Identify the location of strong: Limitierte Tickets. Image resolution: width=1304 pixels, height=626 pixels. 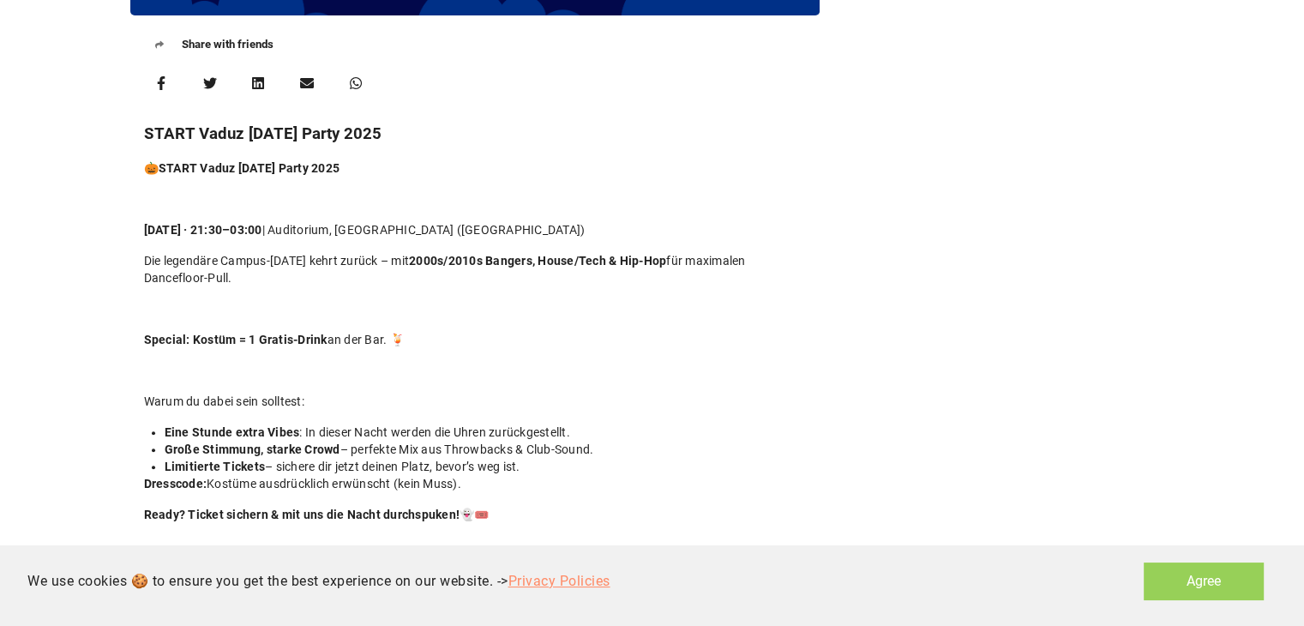
(215, 467).